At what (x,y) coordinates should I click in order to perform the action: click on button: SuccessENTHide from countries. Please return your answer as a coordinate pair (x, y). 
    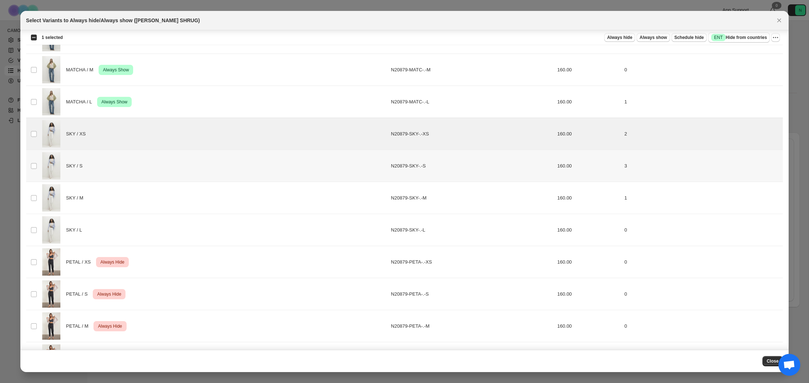
    Looking at the image, I should click on (739, 37).